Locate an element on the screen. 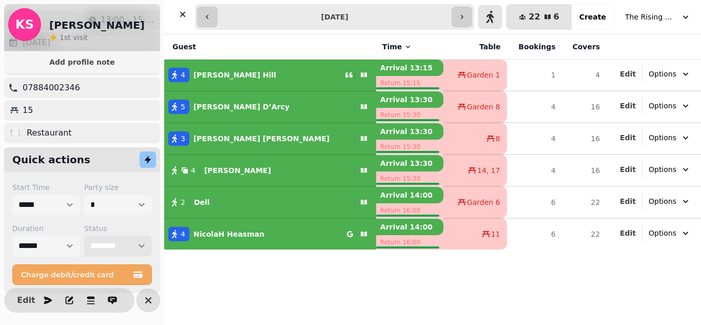 Image resolution: width=701 pixels, height=325 pixels. span: The Rising Sun is located at coordinates (651, 17).